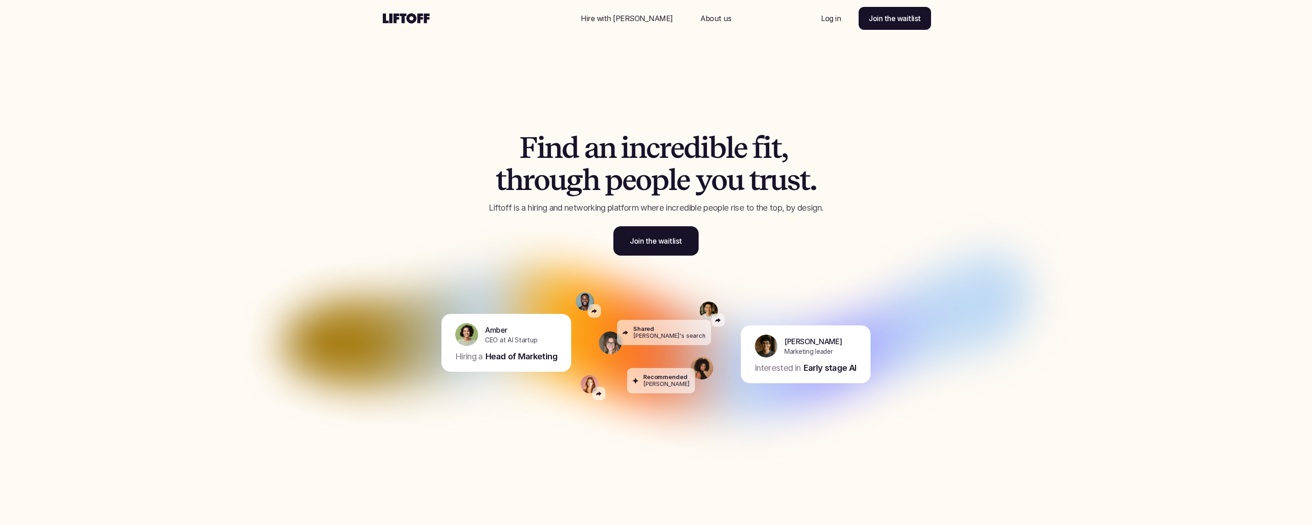 Image resolution: width=1312 pixels, height=525 pixels. I want to click on span: b, so click(717, 148).